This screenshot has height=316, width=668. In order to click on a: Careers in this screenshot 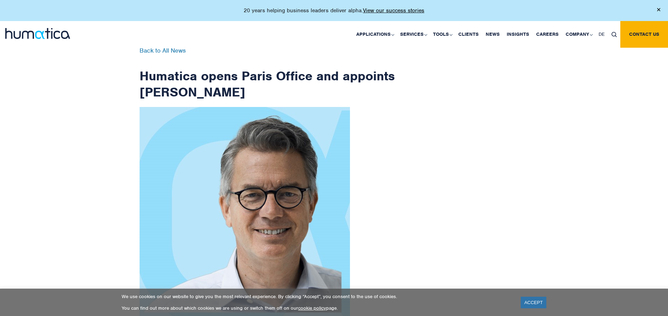, I will do `click(547, 34)`.